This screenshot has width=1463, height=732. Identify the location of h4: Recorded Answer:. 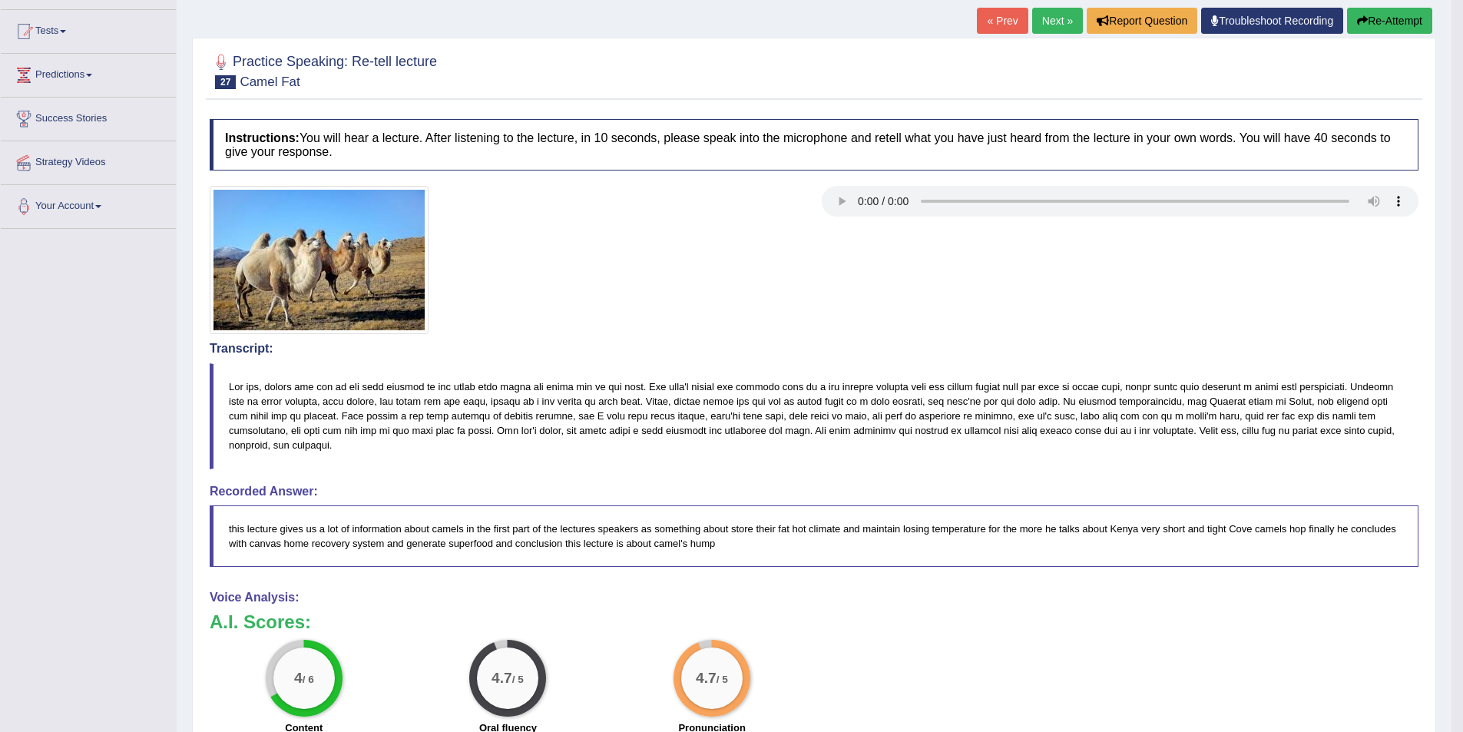
(814, 491).